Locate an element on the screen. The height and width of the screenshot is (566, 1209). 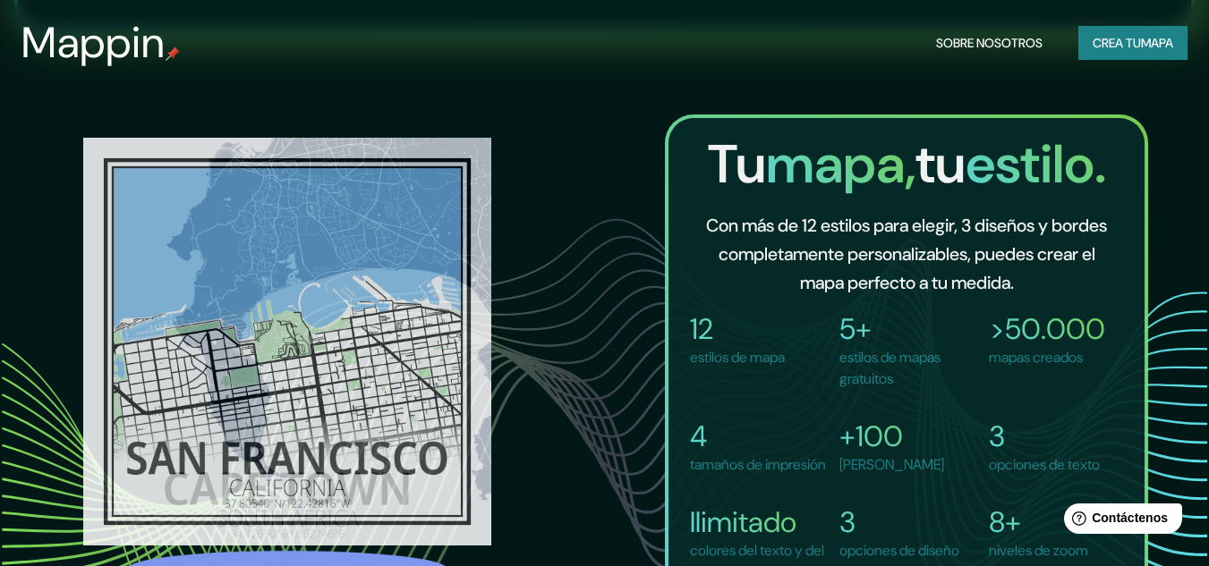
font: 8+ is located at coordinates (1005, 523).